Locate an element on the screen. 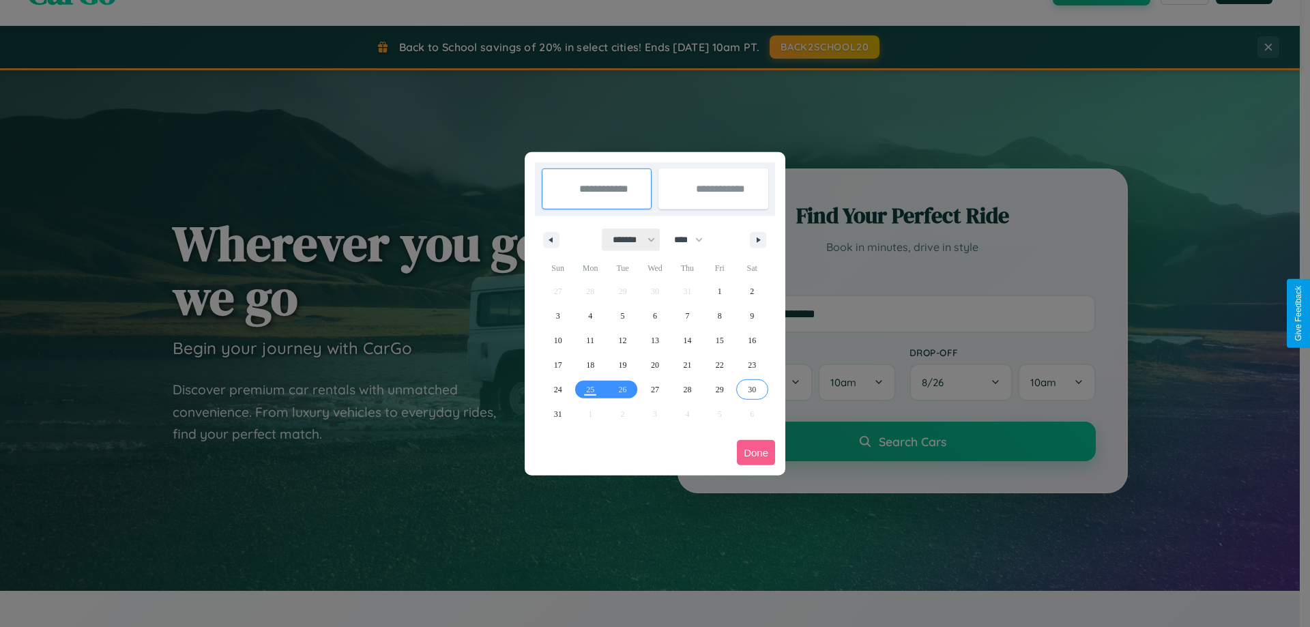  span: 30 is located at coordinates (752, 390).